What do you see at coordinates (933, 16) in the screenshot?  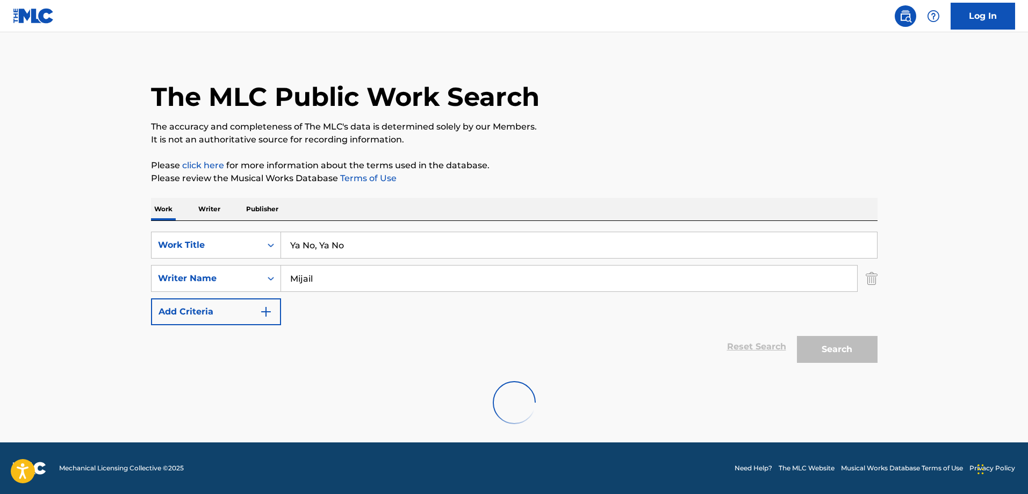 I see `img: help` at bounding box center [933, 16].